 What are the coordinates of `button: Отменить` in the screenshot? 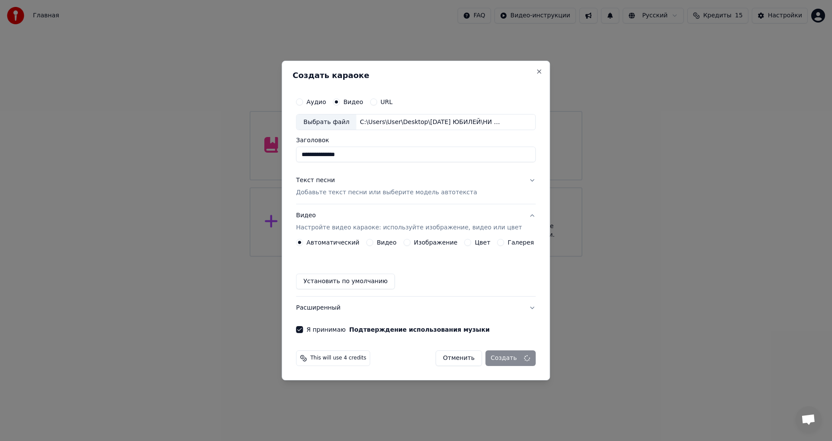 It's located at (459, 358).